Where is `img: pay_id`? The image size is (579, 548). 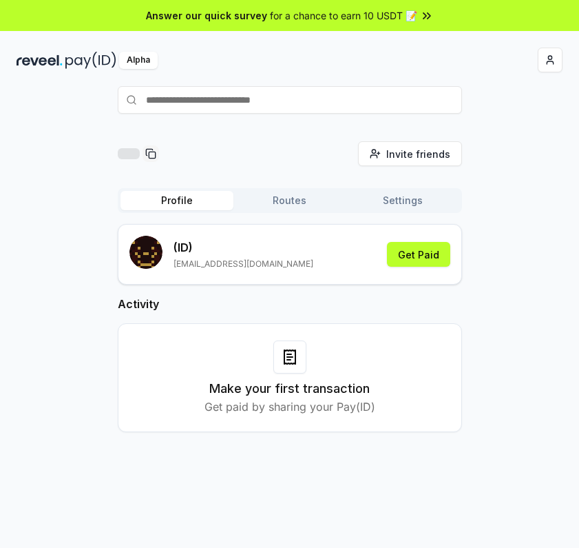 img: pay_id is located at coordinates (91, 60).